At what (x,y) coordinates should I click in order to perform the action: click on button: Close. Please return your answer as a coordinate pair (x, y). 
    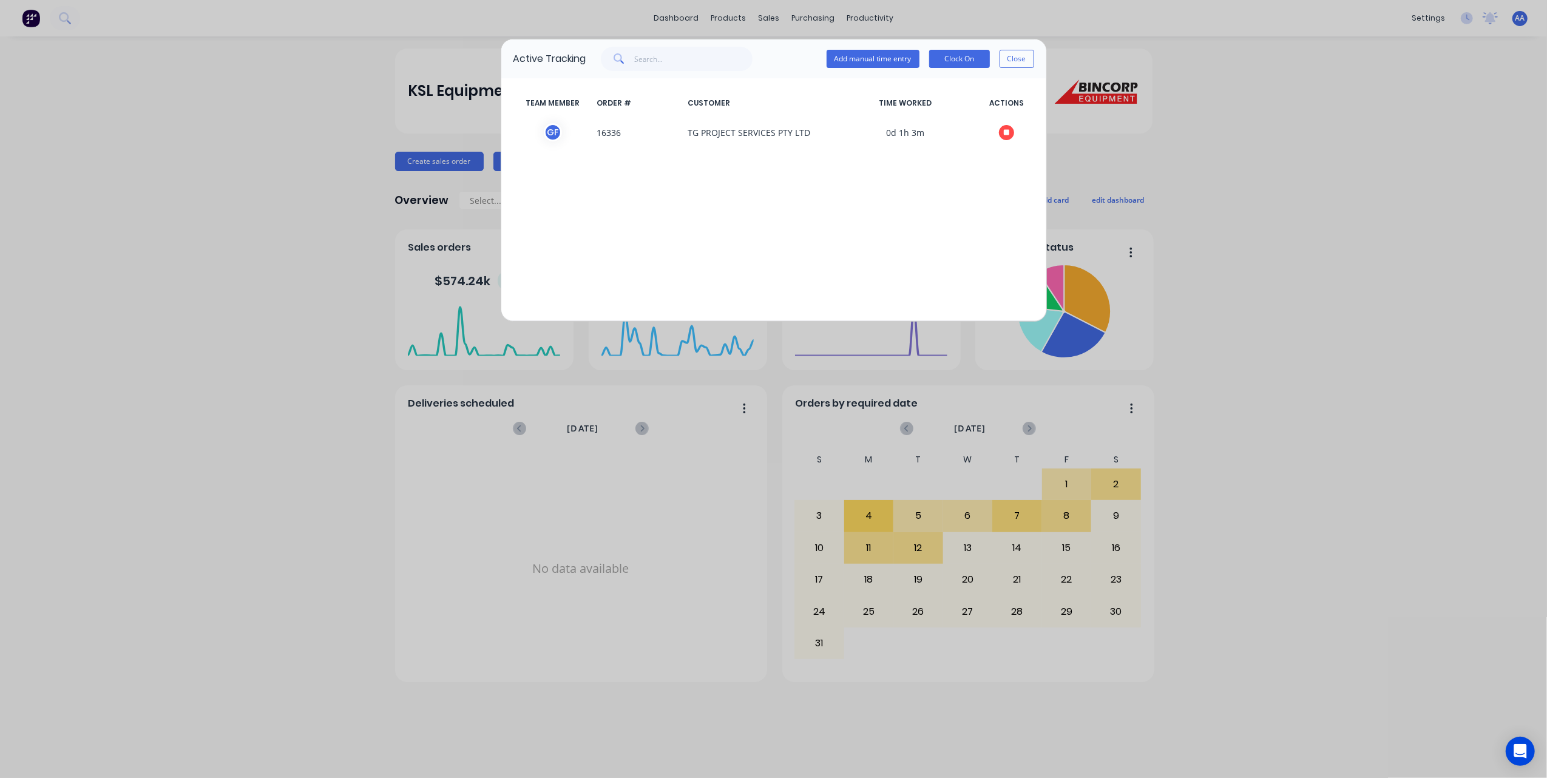
    Looking at the image, I should click on (1017, 59).